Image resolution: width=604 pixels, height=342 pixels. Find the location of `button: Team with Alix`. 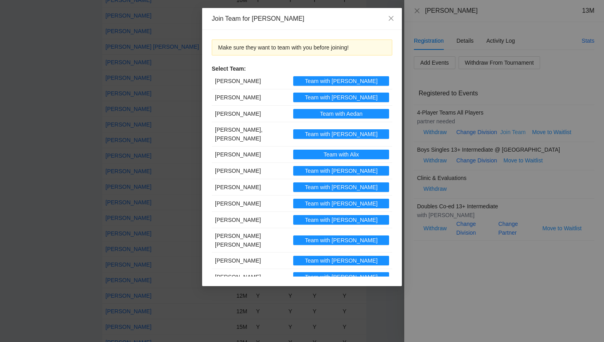

button: Team with Alix is located at coordinates (341, 155).